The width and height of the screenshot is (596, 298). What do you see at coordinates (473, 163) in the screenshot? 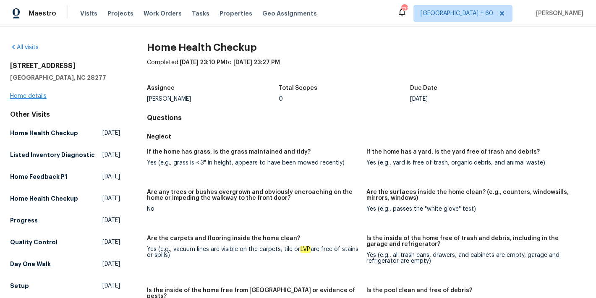
I see `div: Yes (e.g., yard is free of trash, organic debris, and animal waste)` at bounding box center [473, 163].